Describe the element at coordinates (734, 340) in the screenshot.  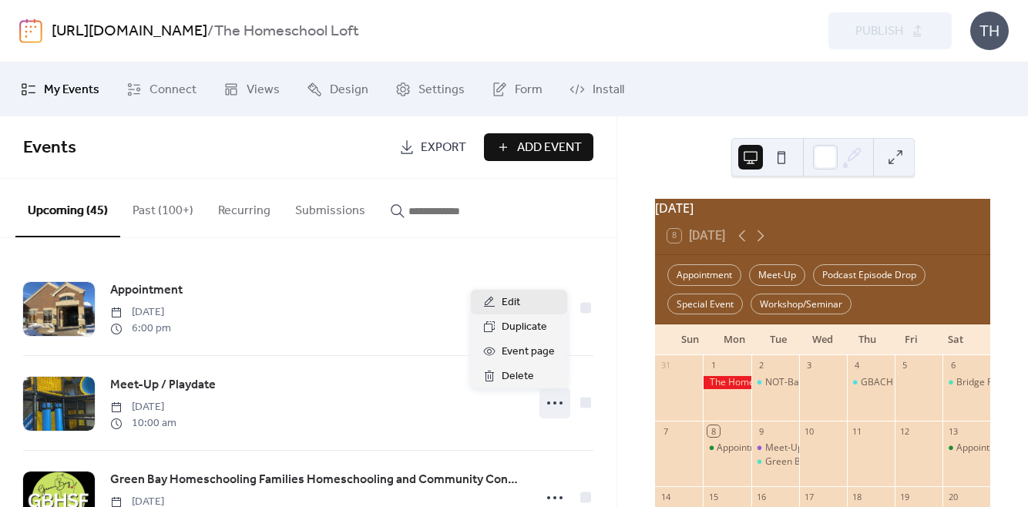
I see `div: Mon` at that location.